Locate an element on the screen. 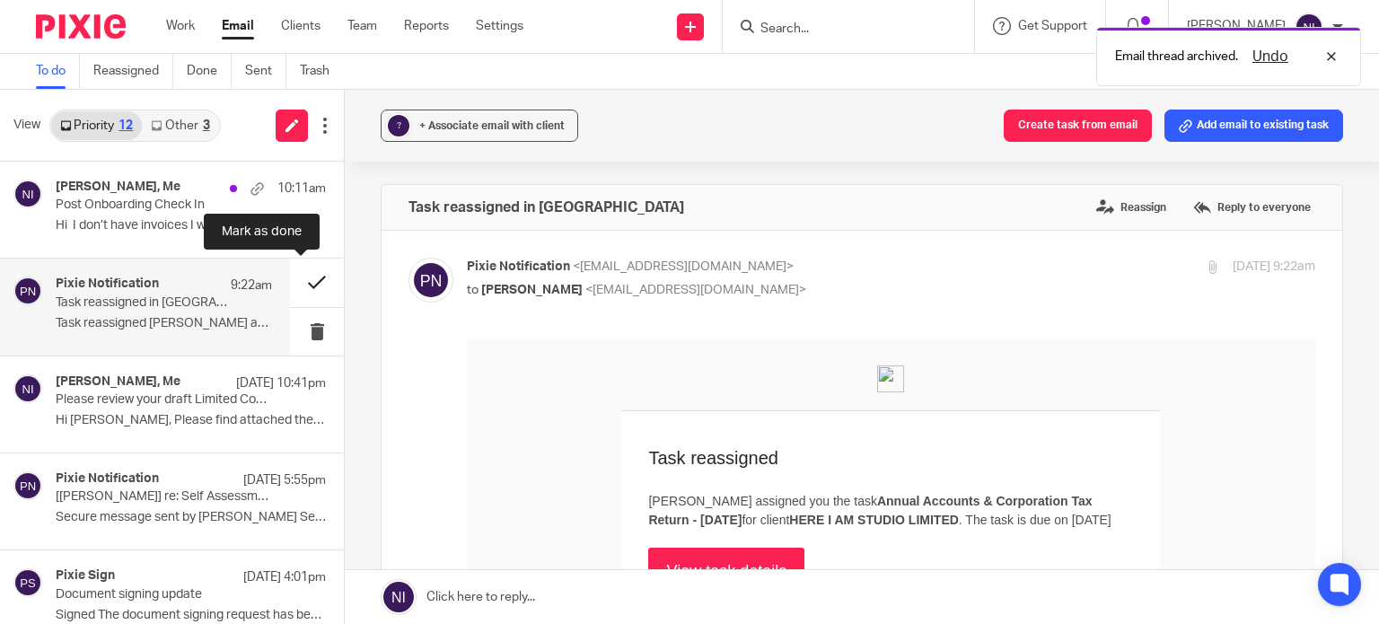 The height and width of the screenshot is (624, 1379). p: Please review your draft Limited Company Accounts and Corporation Tax Return is located at coordinates (163, 399).